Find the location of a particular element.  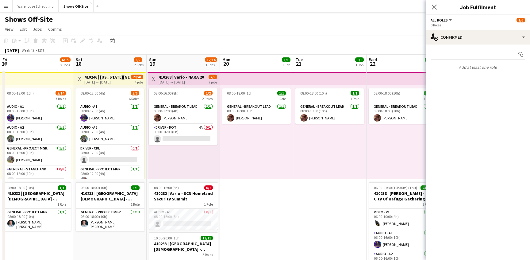

span: Fri is located at coordinates (5, 60).